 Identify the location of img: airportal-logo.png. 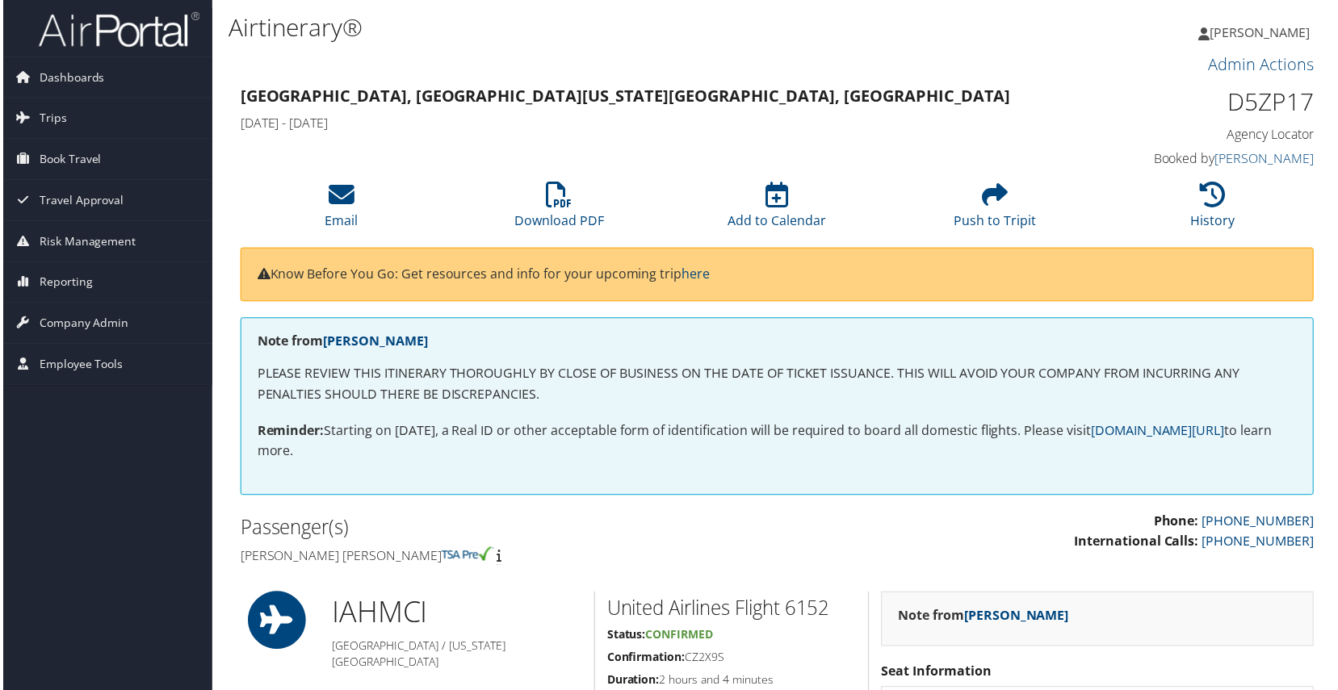
(116, 29).